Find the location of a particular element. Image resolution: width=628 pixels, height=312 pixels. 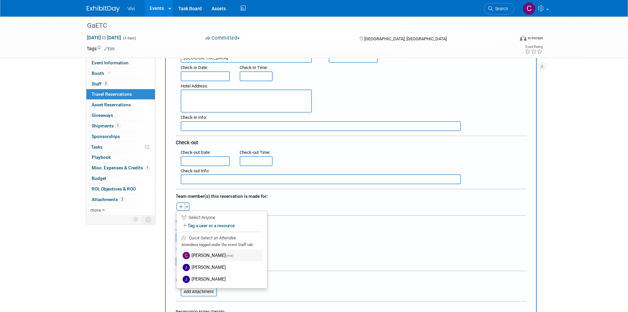

span: Check-in Date is located at coordinates (194, 67).